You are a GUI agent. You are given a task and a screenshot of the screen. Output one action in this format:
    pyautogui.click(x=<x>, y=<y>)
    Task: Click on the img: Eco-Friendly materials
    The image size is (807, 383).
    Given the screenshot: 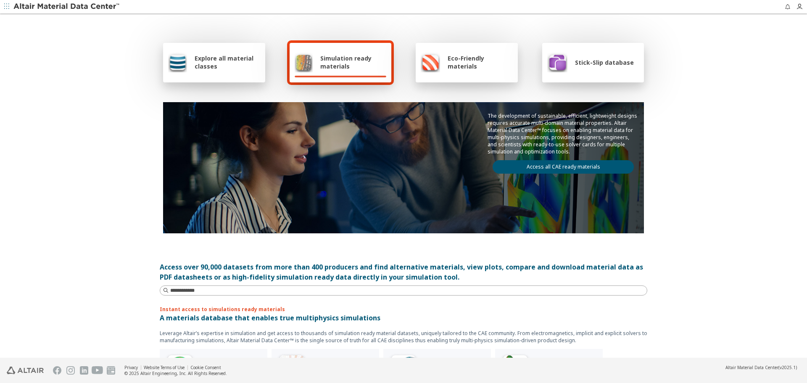 What is the action you would take?
    pyautogui.click(x=430, y=62)
    